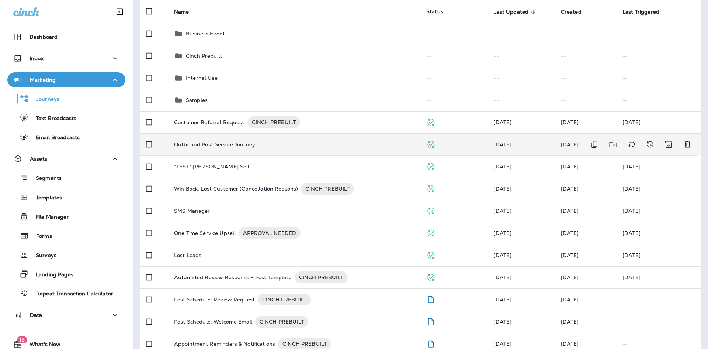  I want to click on div: APPROVAL NEEDED, so click(270, 233).